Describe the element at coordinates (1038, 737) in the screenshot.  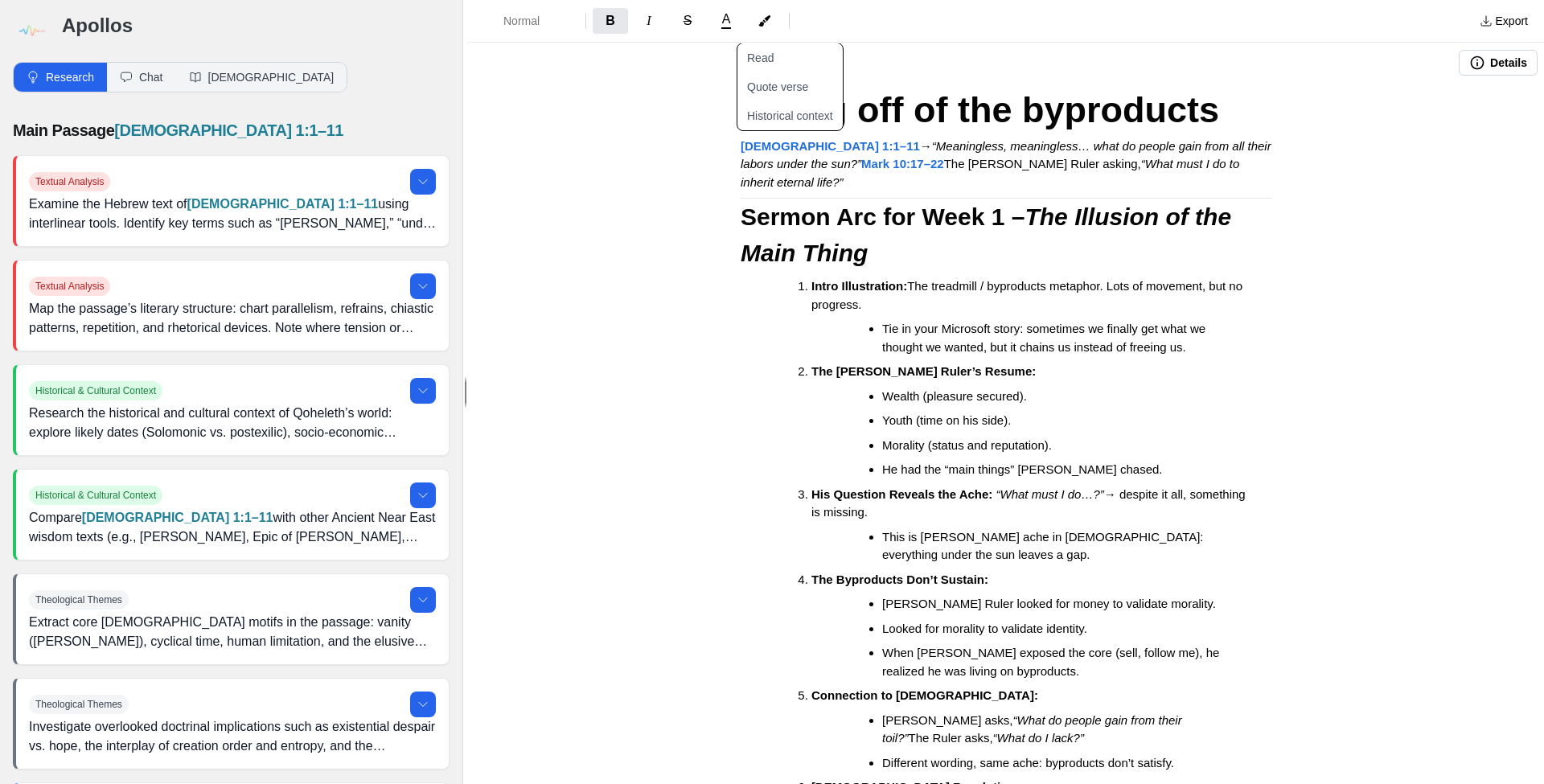
I see `em: “What do I lack?”` at that location.